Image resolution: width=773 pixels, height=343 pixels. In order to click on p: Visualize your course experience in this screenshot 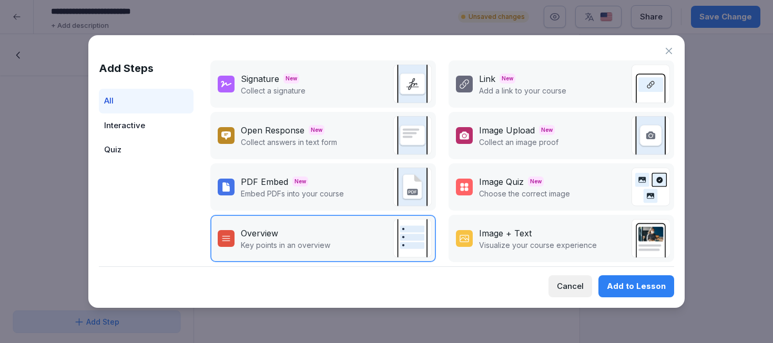, I will do `click(538, 245)`.